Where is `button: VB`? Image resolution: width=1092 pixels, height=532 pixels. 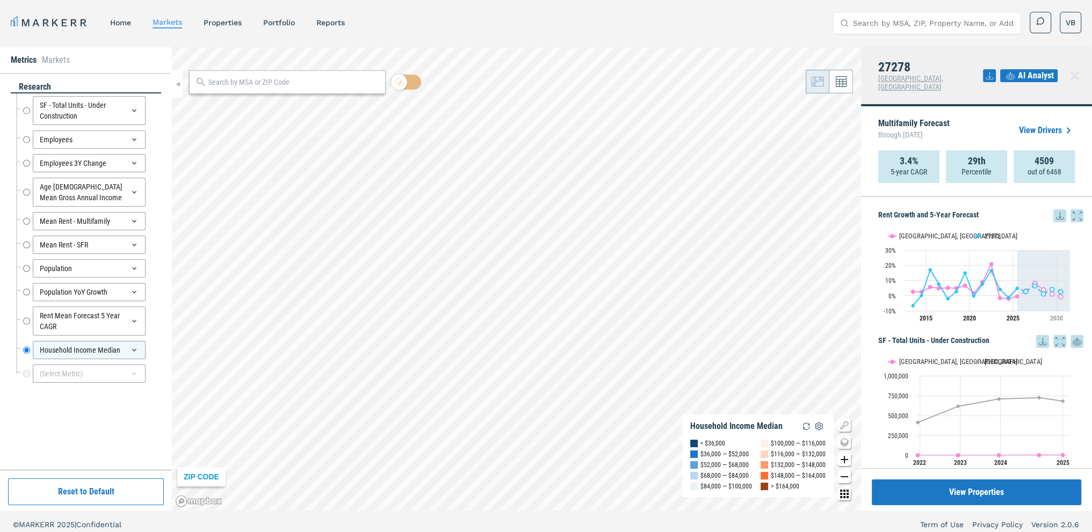
button: VB is located at coordinates (1071, 23).